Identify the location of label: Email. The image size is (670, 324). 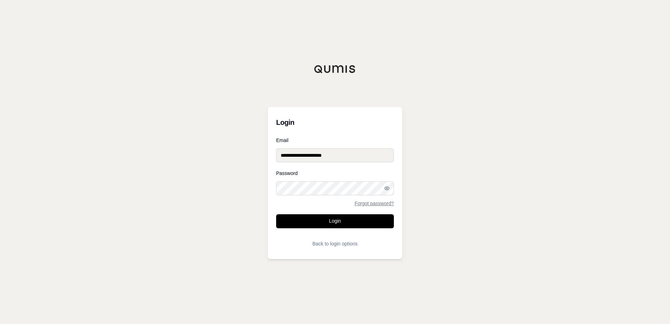
(335, 140).